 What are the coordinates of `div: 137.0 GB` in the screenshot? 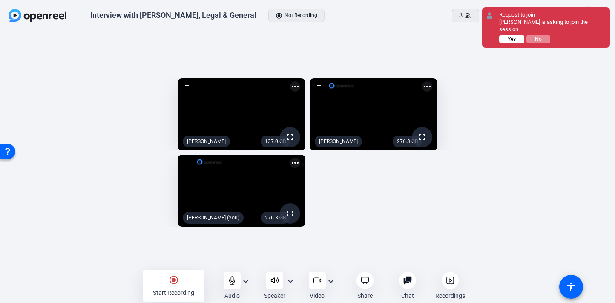 It's located at (275, 141).